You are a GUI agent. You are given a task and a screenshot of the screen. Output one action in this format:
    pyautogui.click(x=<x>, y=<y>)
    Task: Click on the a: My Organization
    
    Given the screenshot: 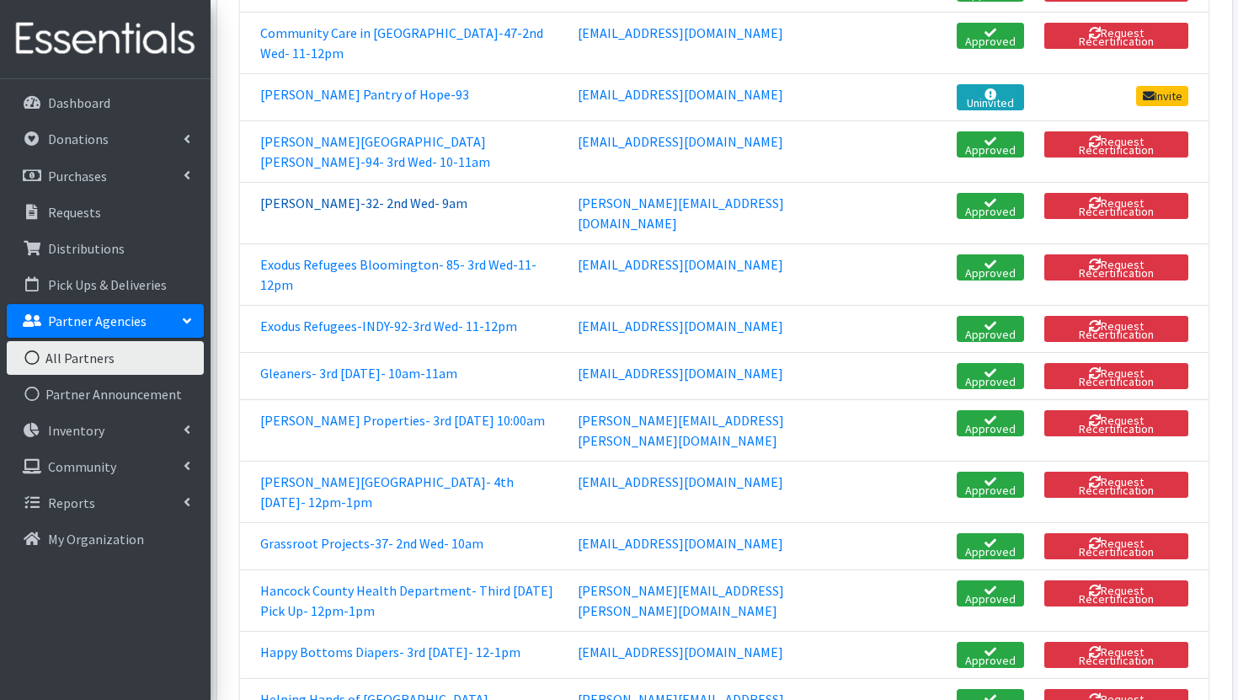 What is the action you would take?
    pyautogui.click(x=105, y=539)
    